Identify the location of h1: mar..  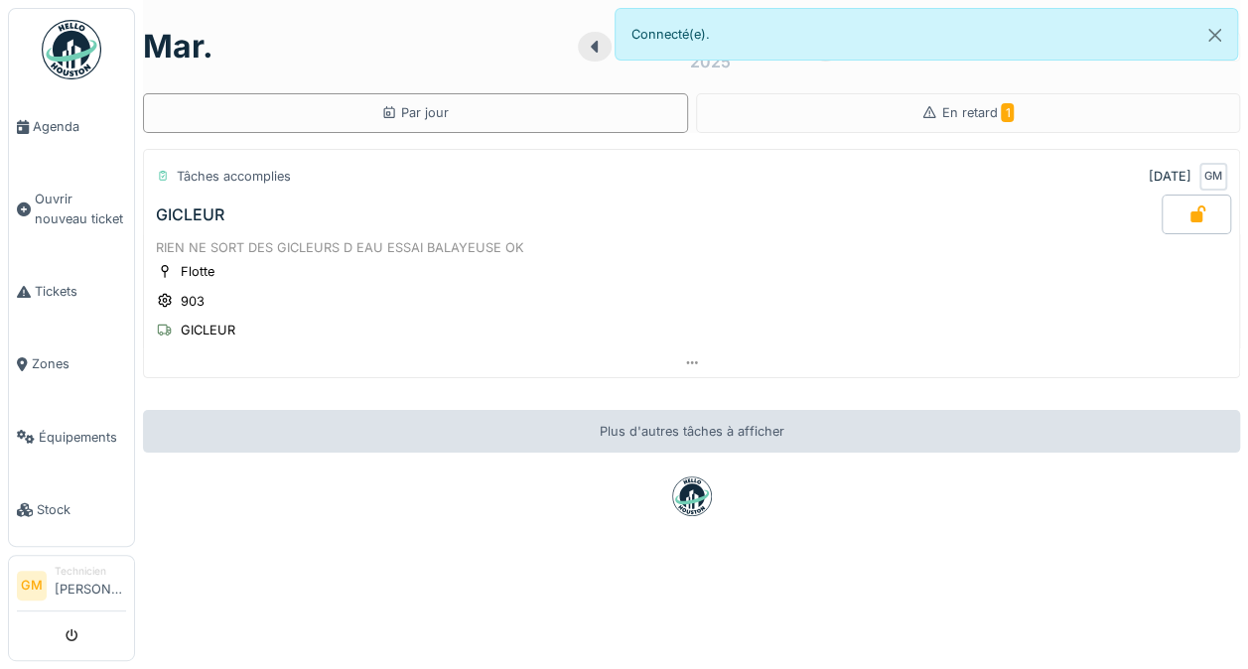
(178, 47).